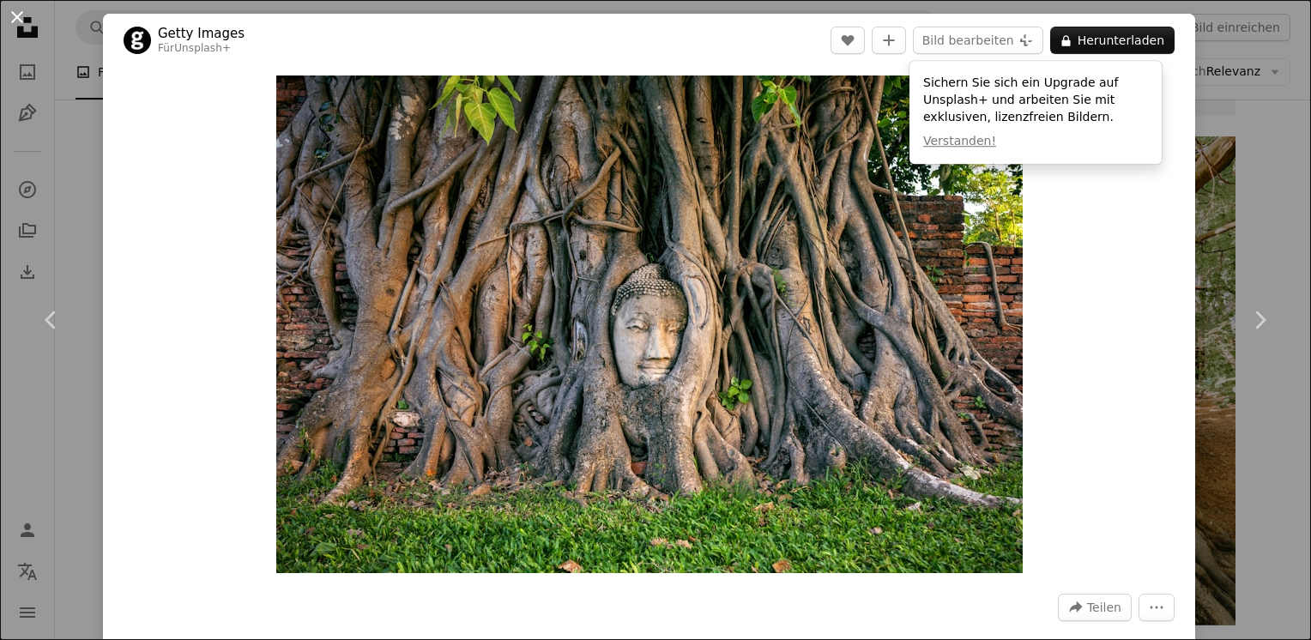  What do you see at coordinates (1112, 40) in the screenshot?
I see `button: Herunterladen` at bounding box center [1112, 40].